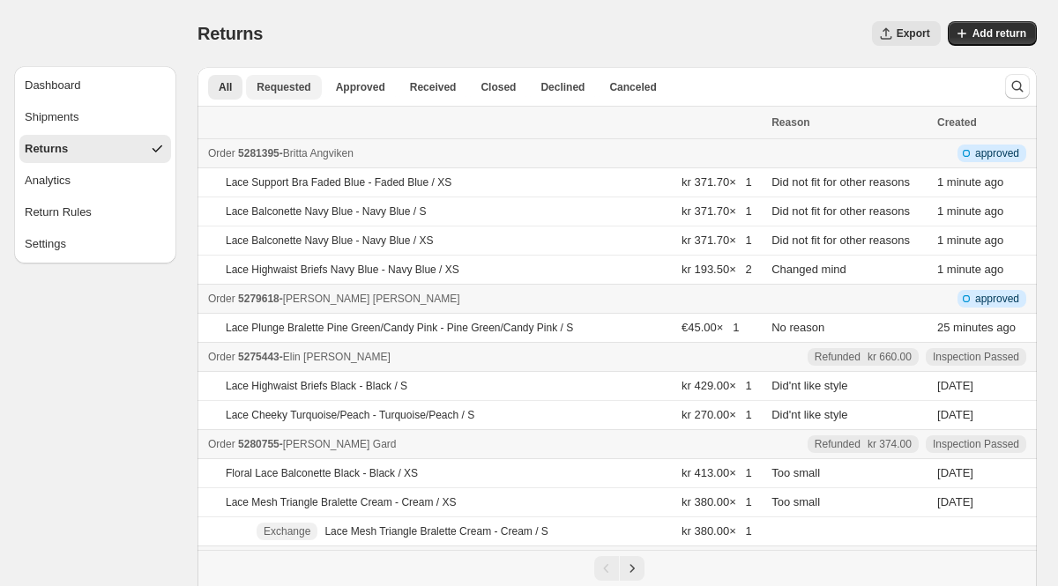 This screenshot has width=1058, height=586. What do you see at coordinates (225, 87) in the screenshot?
I see `span: All` at bounding box center [225, 87].